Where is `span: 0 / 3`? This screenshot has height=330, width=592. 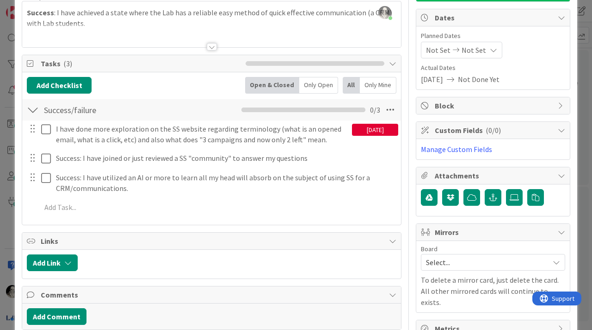 span: 0 / 3 is located at coordinates (375, 110).